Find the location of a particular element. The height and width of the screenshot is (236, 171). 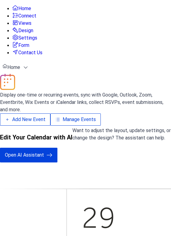

a: Connect is located at coordinates (24, 16).